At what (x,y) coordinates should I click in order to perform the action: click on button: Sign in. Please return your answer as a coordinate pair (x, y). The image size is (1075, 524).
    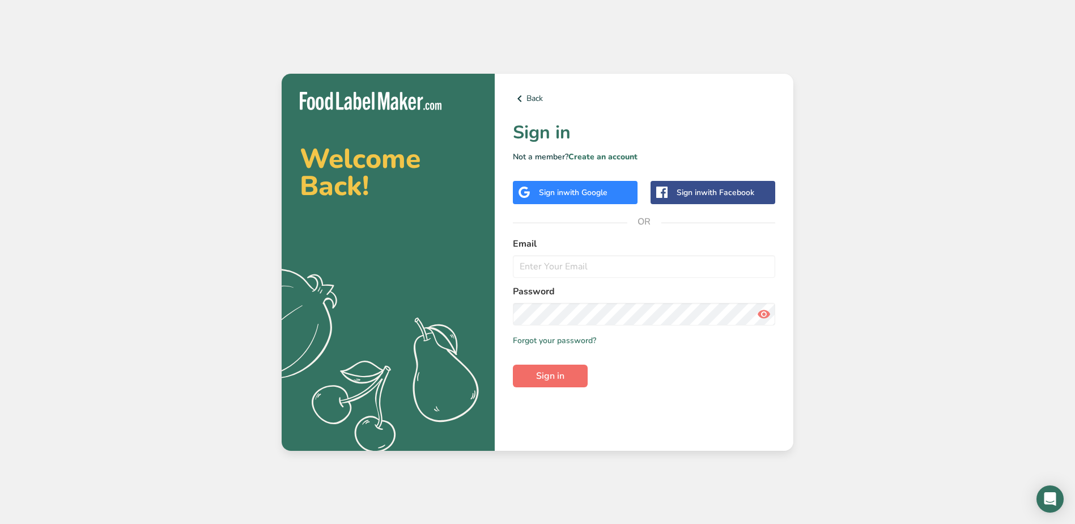
    Looking at the image, I should click on (550, 376).